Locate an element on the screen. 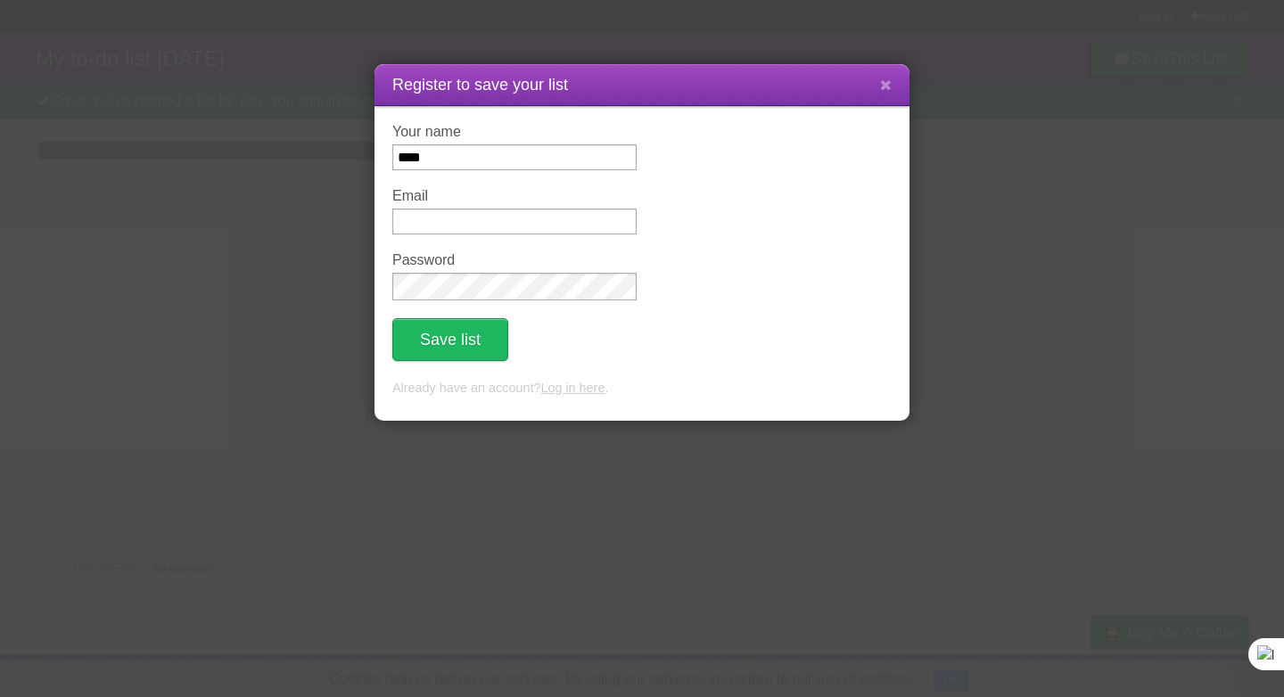 The width and height of the screenshot is (1284, 697). h1: Register to save your list is located at coordinates (642, 85).